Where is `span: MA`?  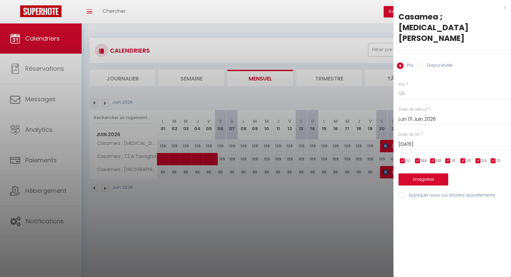
span: MA is located at coordinates (424, 161).